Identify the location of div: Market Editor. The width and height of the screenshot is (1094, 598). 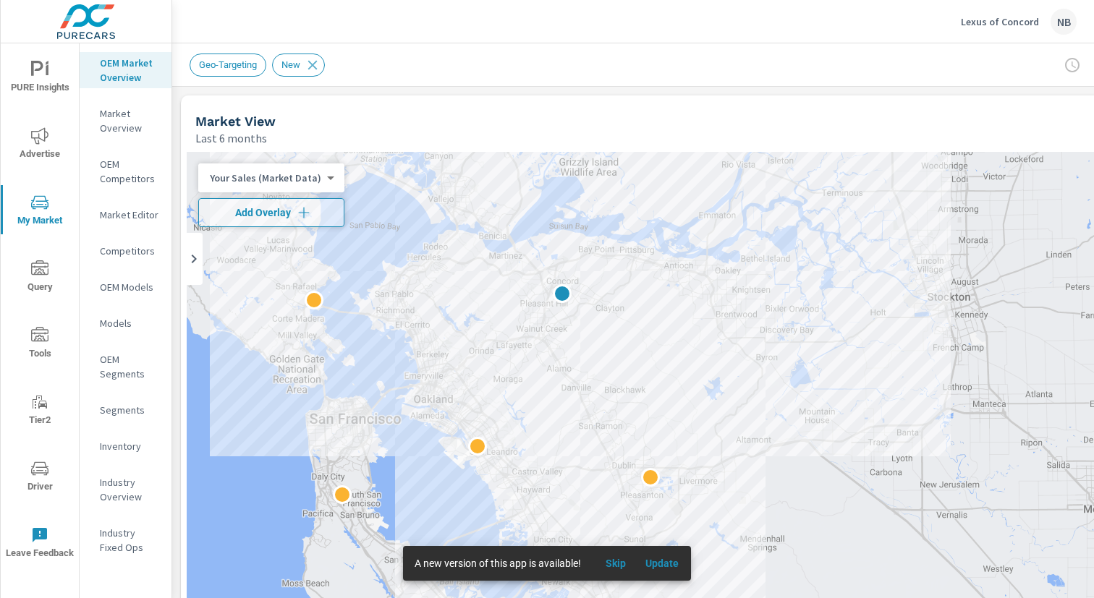
(125, 215).